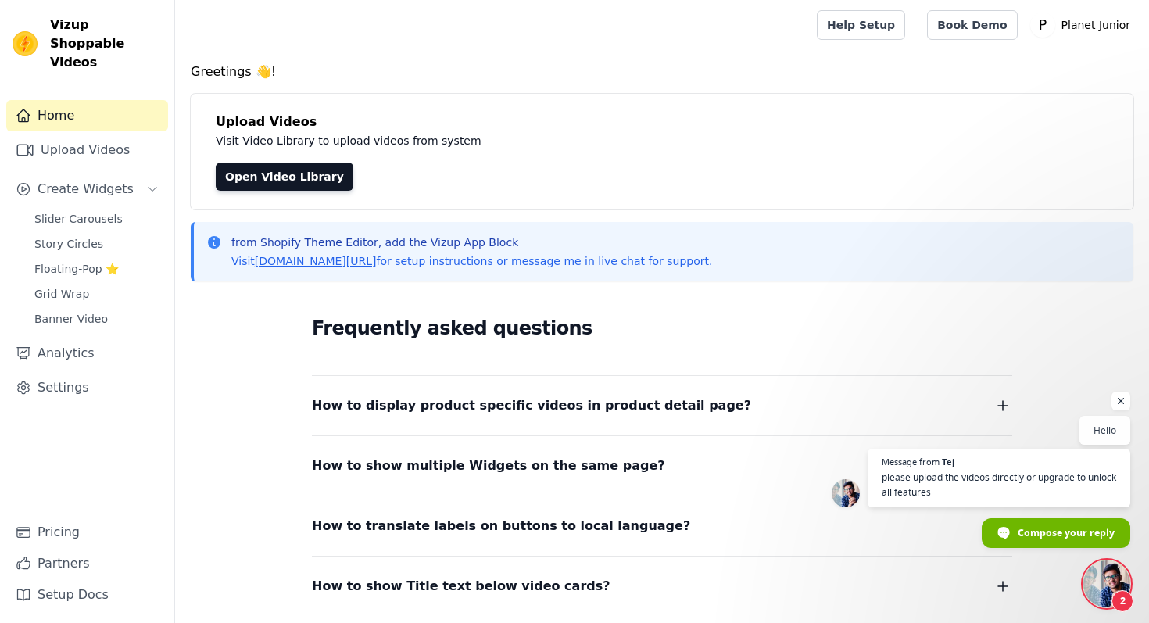 The width and height of the screenshot is (1149, 623). What do you see at coordinates (96, 294) in the screenshot?
I see `a: Grid Wrap` at bounding box center [96, 294].